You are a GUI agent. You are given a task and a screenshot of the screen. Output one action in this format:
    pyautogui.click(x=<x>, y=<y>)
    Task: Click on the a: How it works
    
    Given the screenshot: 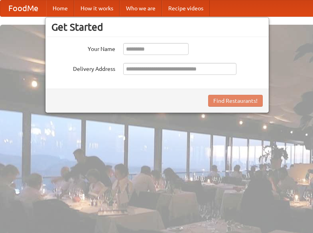 What is the action you would take?
    pyautogui.click(x=97, y=8)
    